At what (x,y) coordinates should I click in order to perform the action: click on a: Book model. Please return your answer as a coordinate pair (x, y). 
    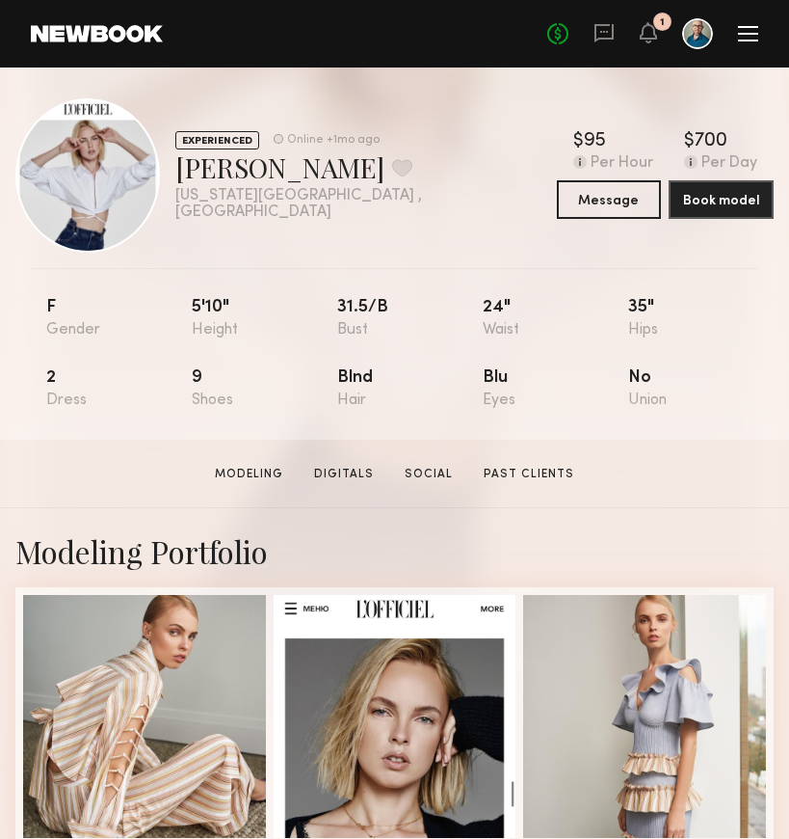
    Looking at the image, I should click on (721, 200).